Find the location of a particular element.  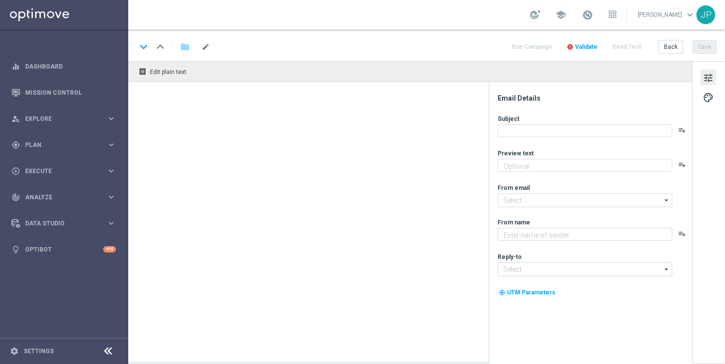

button: person_search Explore keyboard_arrow_right is located at coordinates (64, 119).